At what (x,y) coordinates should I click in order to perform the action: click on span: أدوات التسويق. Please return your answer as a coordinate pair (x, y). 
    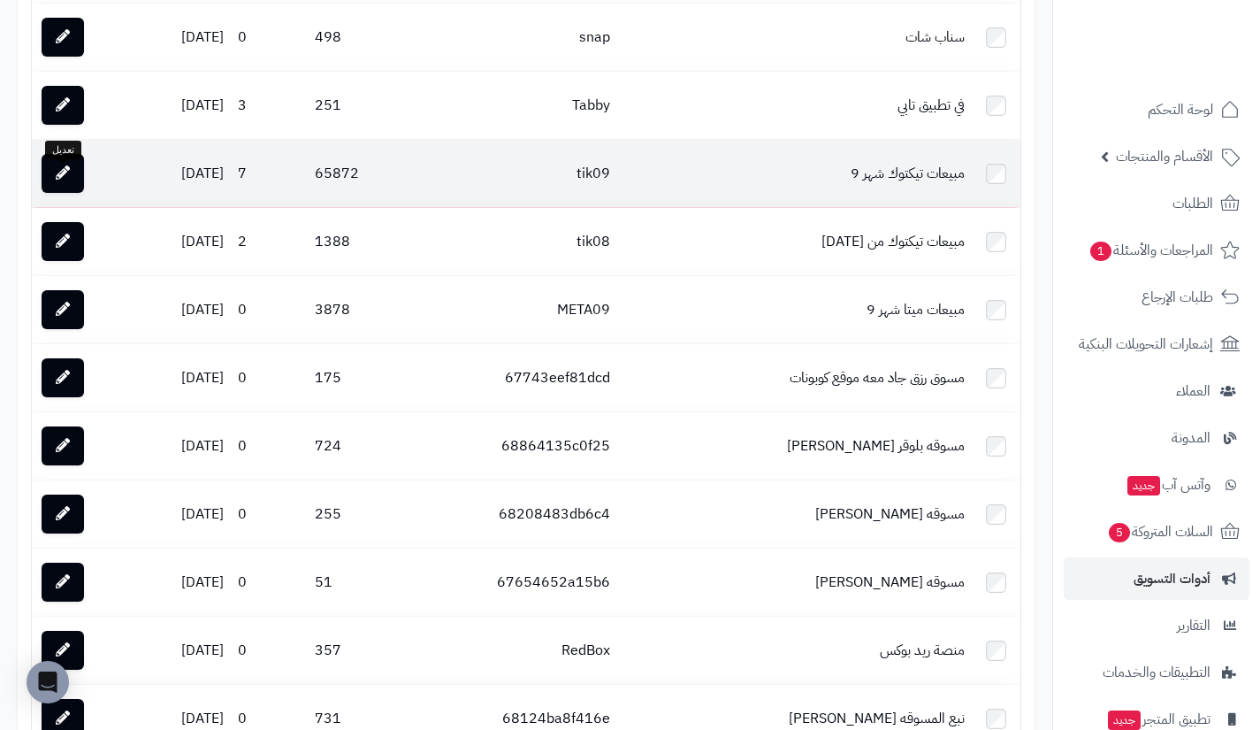
    Looking at the image, I should click on (1172, 578).